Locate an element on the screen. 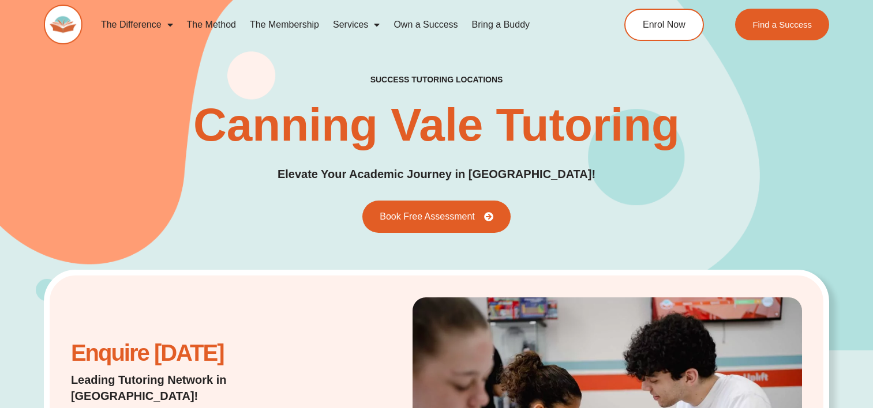 The height and width of the screenshot is (408, 873). a: Services is located at coordinates (356, 25).